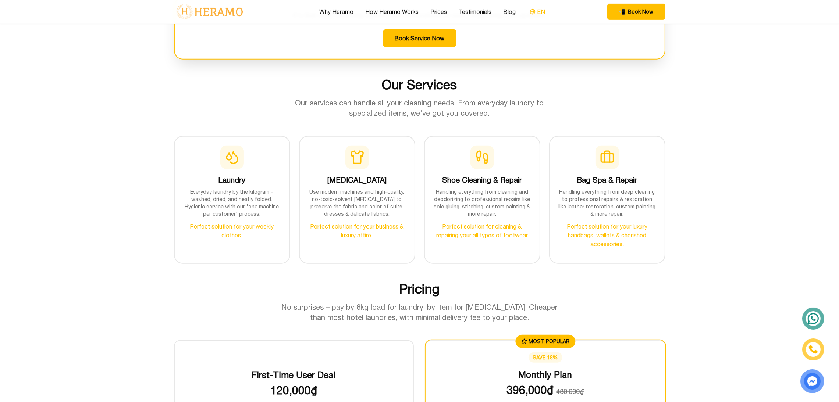  What do you see at coordinates (570, 392) in the screenshot?
I see `span: 480,000₫` at bounding box center [570, 392].